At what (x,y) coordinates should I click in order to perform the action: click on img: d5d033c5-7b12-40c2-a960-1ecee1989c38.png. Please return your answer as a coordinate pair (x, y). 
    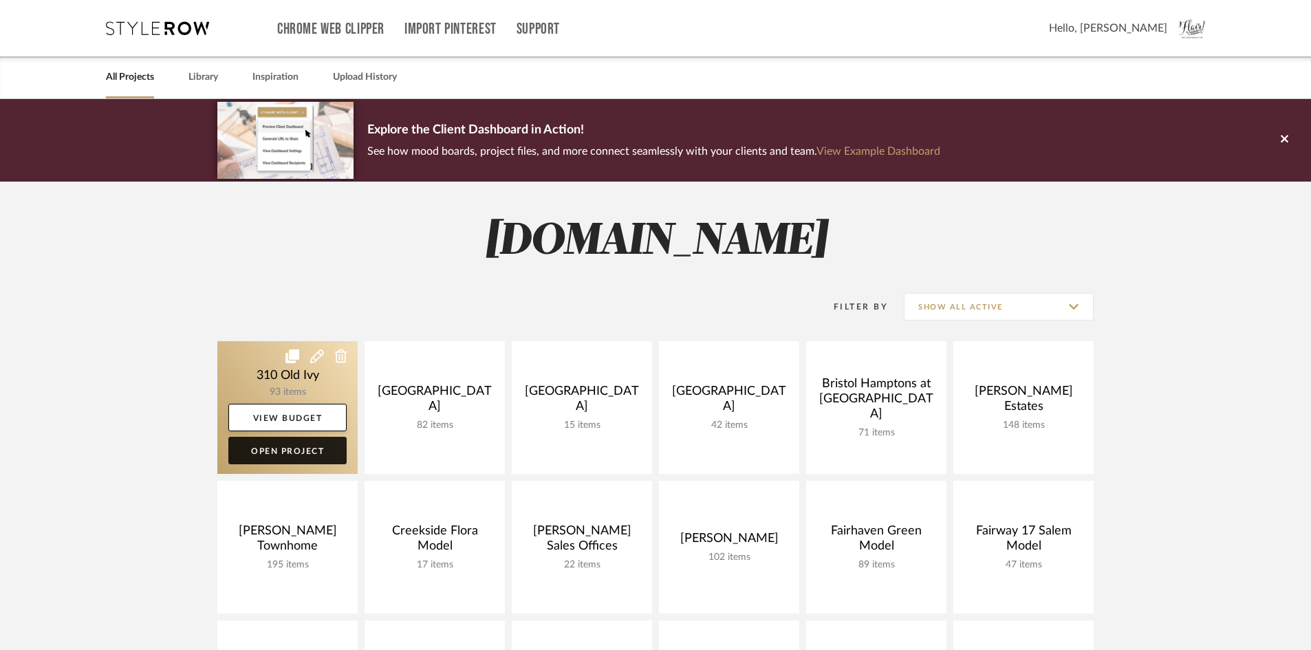
    Looking at the image, I should click on (285, 140).